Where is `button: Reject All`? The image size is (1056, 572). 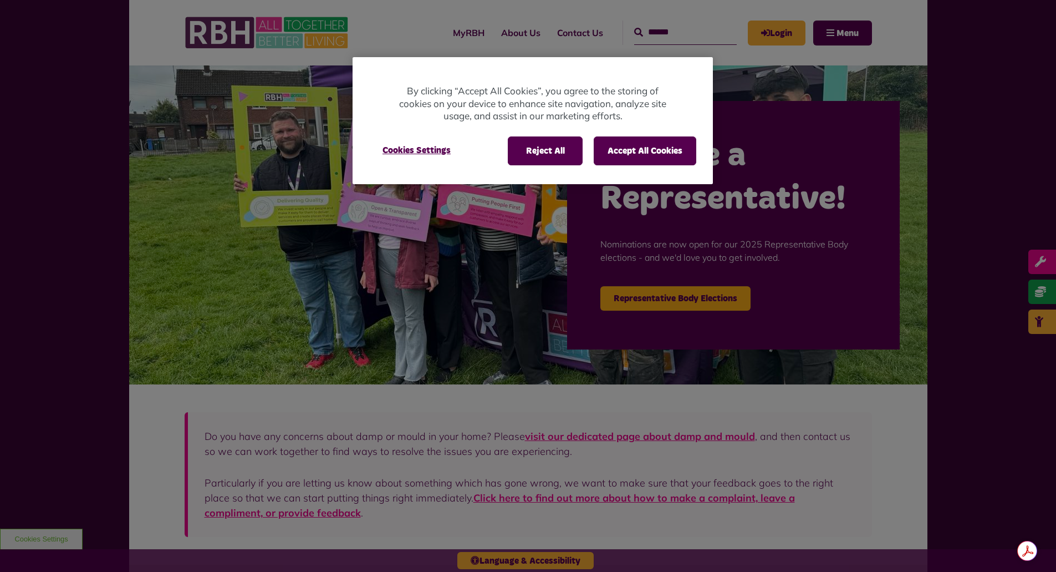
button: Reject All is located at coordinates (545, 151).